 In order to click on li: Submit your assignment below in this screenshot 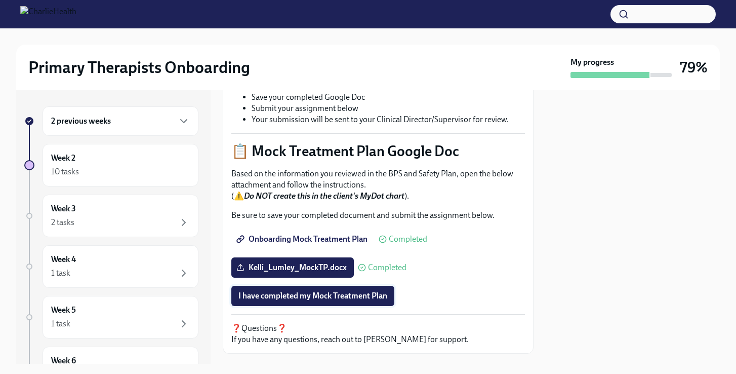, I will do `click(388, 108)`.